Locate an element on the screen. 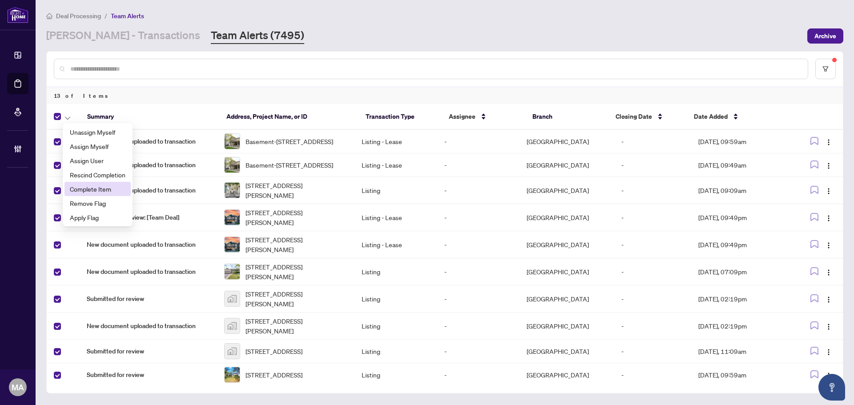  span: Assign Myself is located at coordinates (97, 146).